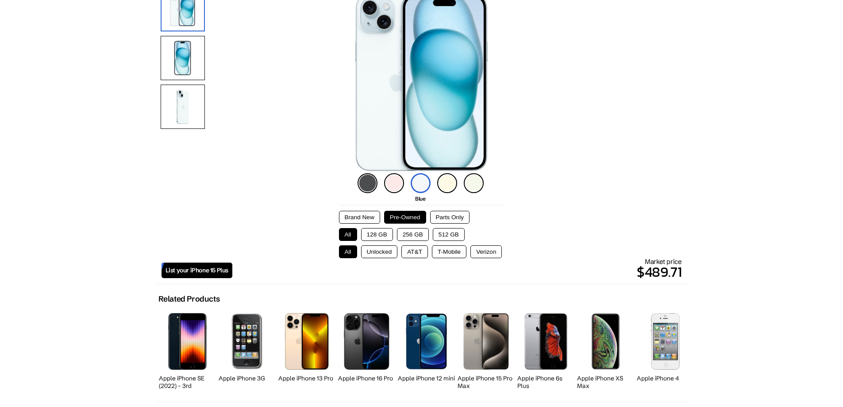 The height and width of the screenshot is (407, 843). What do you see at coordinates (486, 251) in the screenshot?
I see `button: Verizon` at bounding box center [486, 251].